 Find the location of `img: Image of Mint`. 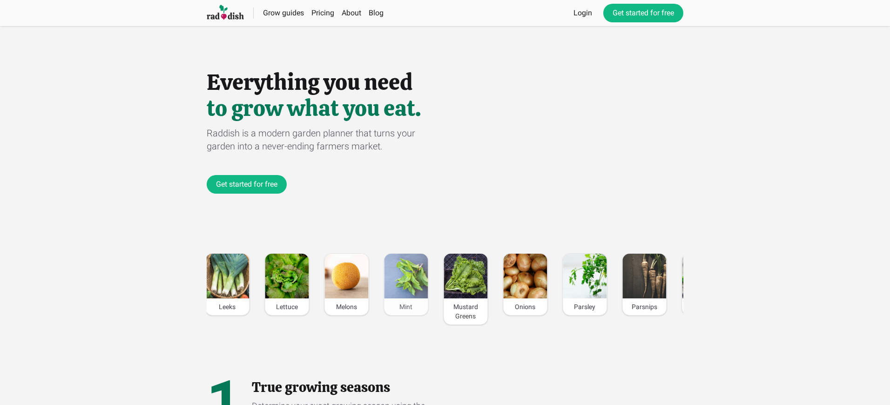

img: Image of Mint is located at coordinates (406, 276).